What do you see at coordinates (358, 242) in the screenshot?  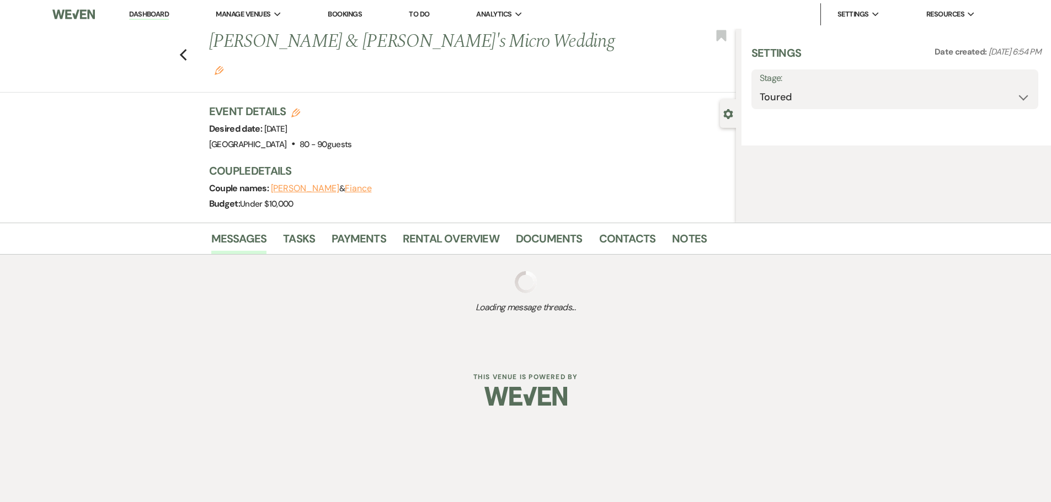 I see `a: Payments` at bounding box center [358, 242].